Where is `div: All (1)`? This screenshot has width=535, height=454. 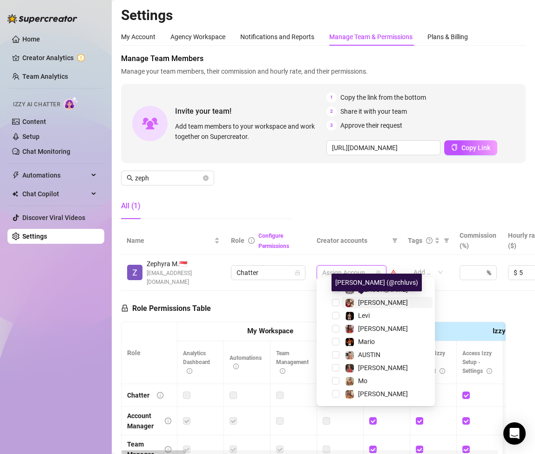
div: All (1) is located at coordinates (131, 206).